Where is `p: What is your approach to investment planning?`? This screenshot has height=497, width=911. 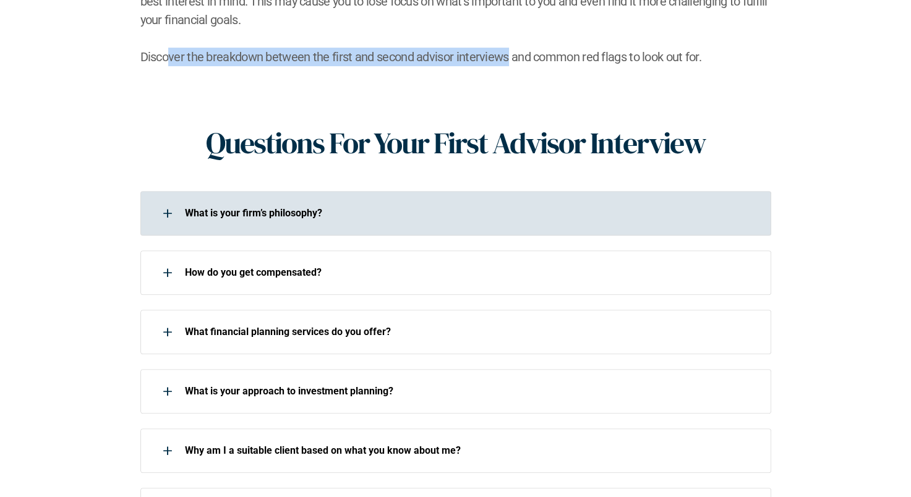 p: What is your approach to investment planning? is located at coordinates (470, 391).